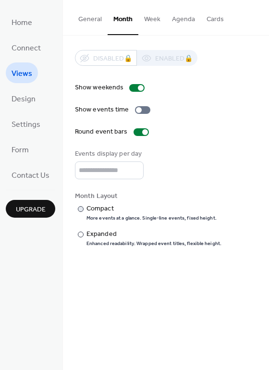 The width and height of the screenshot is (269, 370). Describe the element at coordinates (22, 74) in the screenshot. I see `span: Views` at that location.